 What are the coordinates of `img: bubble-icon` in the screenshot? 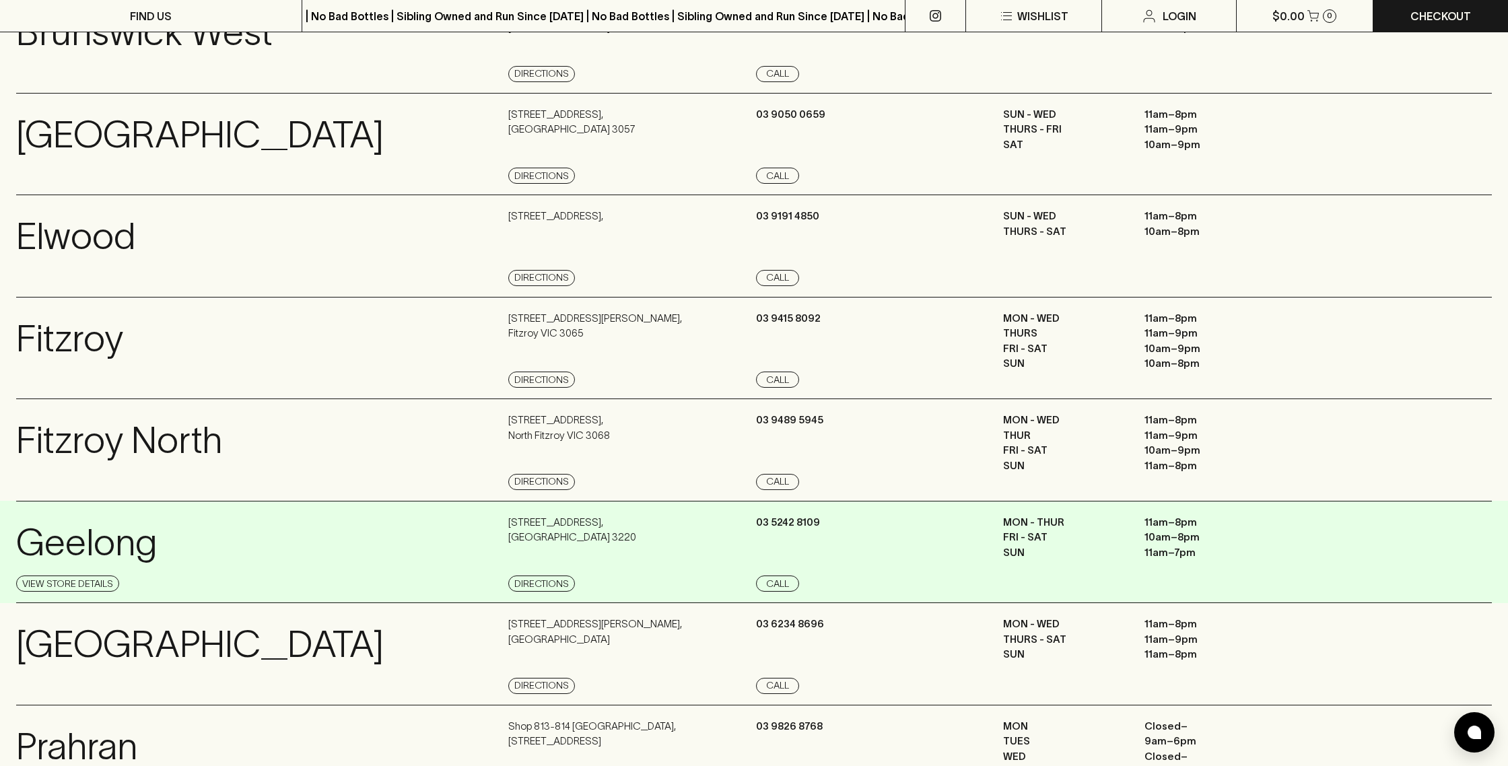 It's located at (1475, 733).